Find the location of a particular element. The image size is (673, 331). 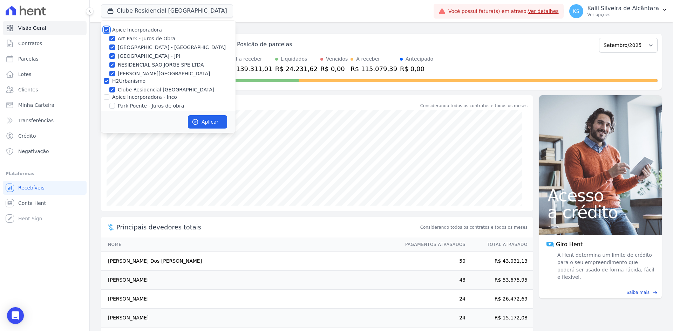

span: Contratos is located at coordinates (30, 43).